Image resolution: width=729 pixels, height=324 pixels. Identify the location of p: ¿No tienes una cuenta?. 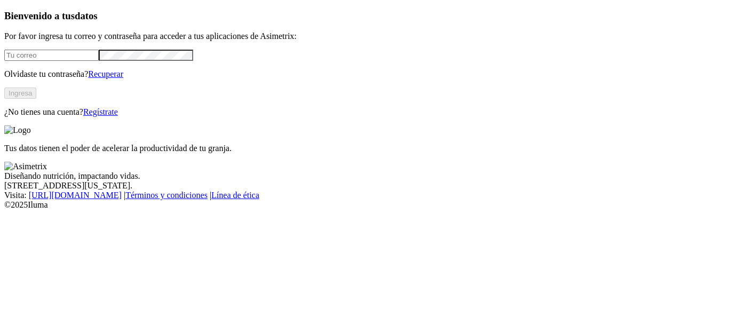
(365, 112).